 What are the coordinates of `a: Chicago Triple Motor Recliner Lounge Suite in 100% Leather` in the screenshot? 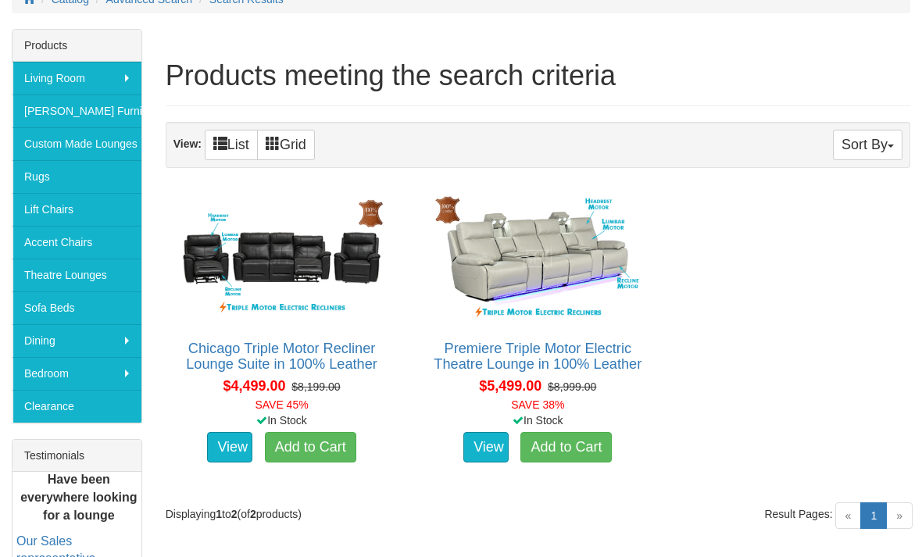 It's located at (281, 356).